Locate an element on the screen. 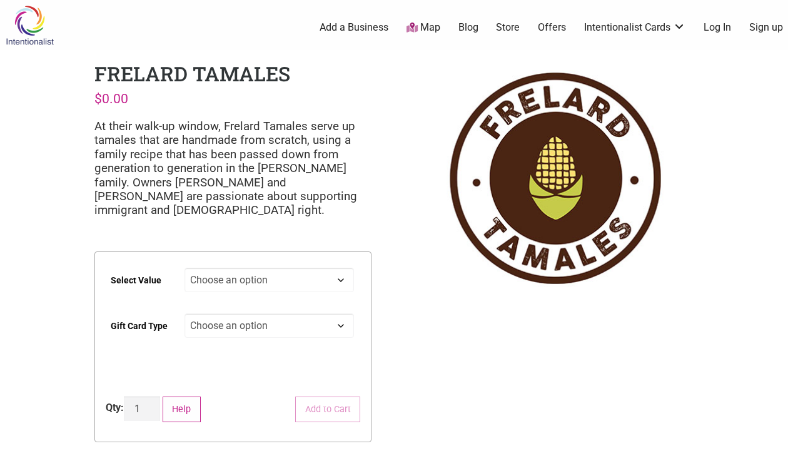 The image size is (788, 456). a: Offers is located at coordinates (551, 28).